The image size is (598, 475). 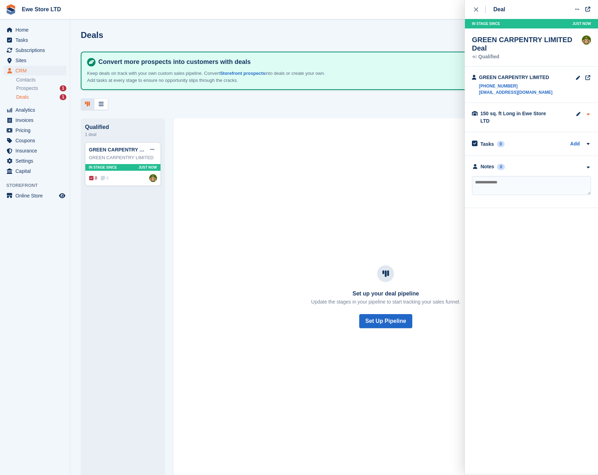 I want to click on p: Keep deals on track with your own custom sales pipeline. Convert into deals or create your own. A..., so click(x=210, y=77).